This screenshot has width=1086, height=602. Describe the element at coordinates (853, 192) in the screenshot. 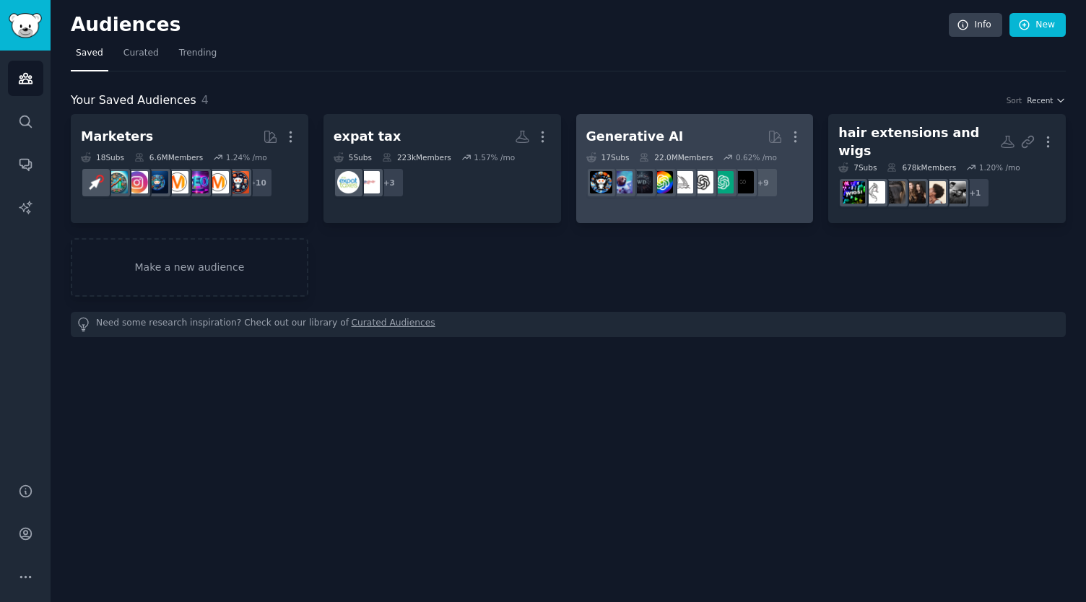

I see `img: Wigs` at that location.